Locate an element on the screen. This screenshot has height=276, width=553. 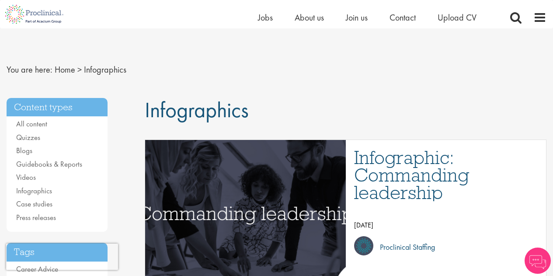
a: Case studies is located at coordinates (34, 204).